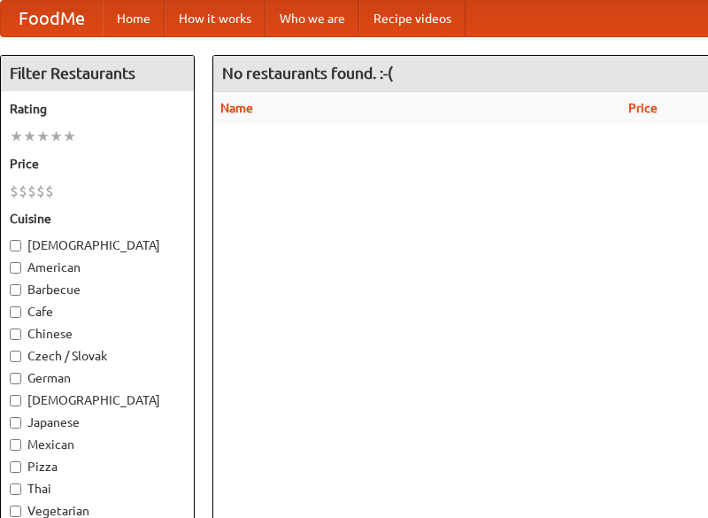  Describe the element at coordinates (97, 378) in the screenshot. I see `label: German` at that location.